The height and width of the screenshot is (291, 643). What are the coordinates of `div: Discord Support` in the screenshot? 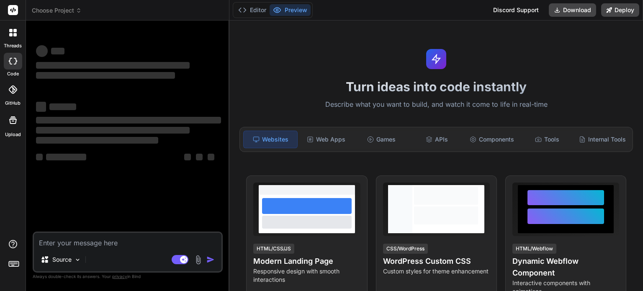 It's located at (516, 10).